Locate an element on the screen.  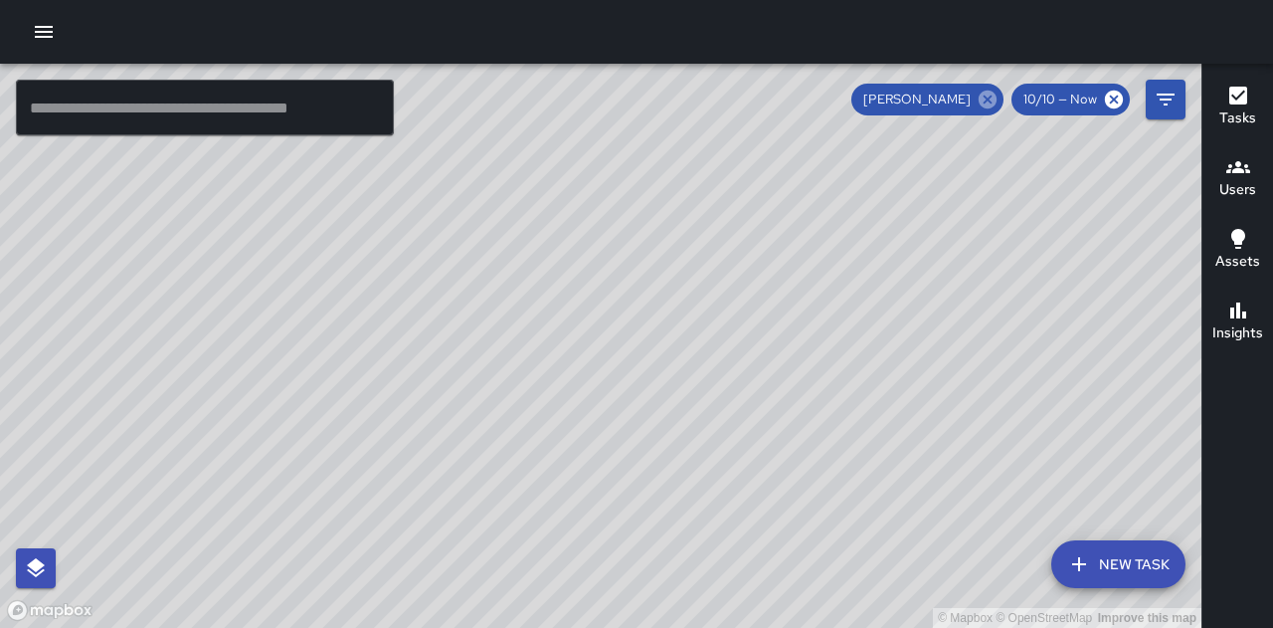
span: 10/10 — Now is located at coordinates (1060, 99).